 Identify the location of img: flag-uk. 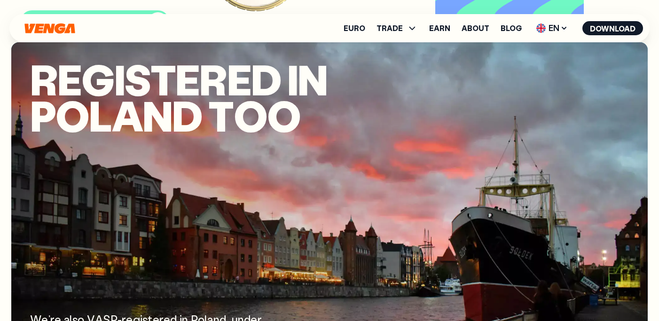
(541, 28).